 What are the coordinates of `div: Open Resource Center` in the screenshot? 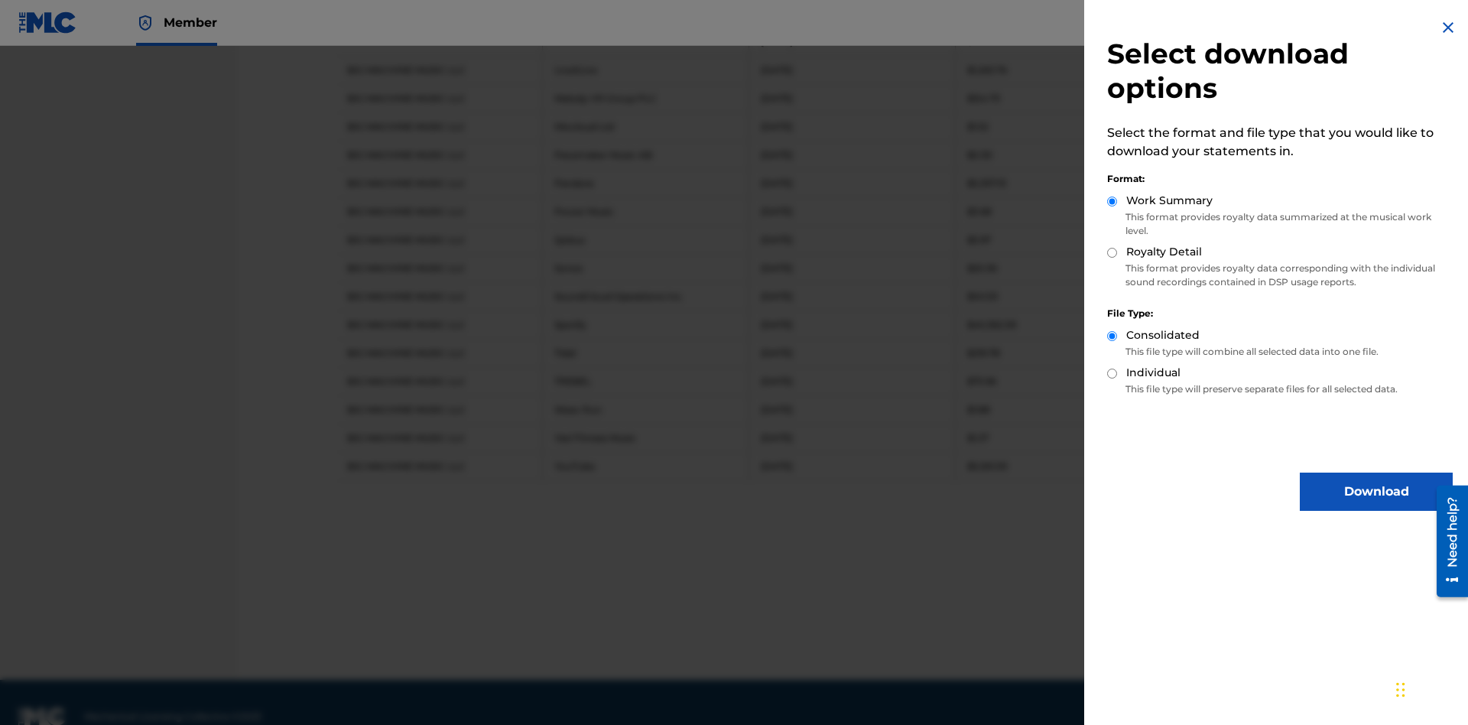 It's located at (27, 63).